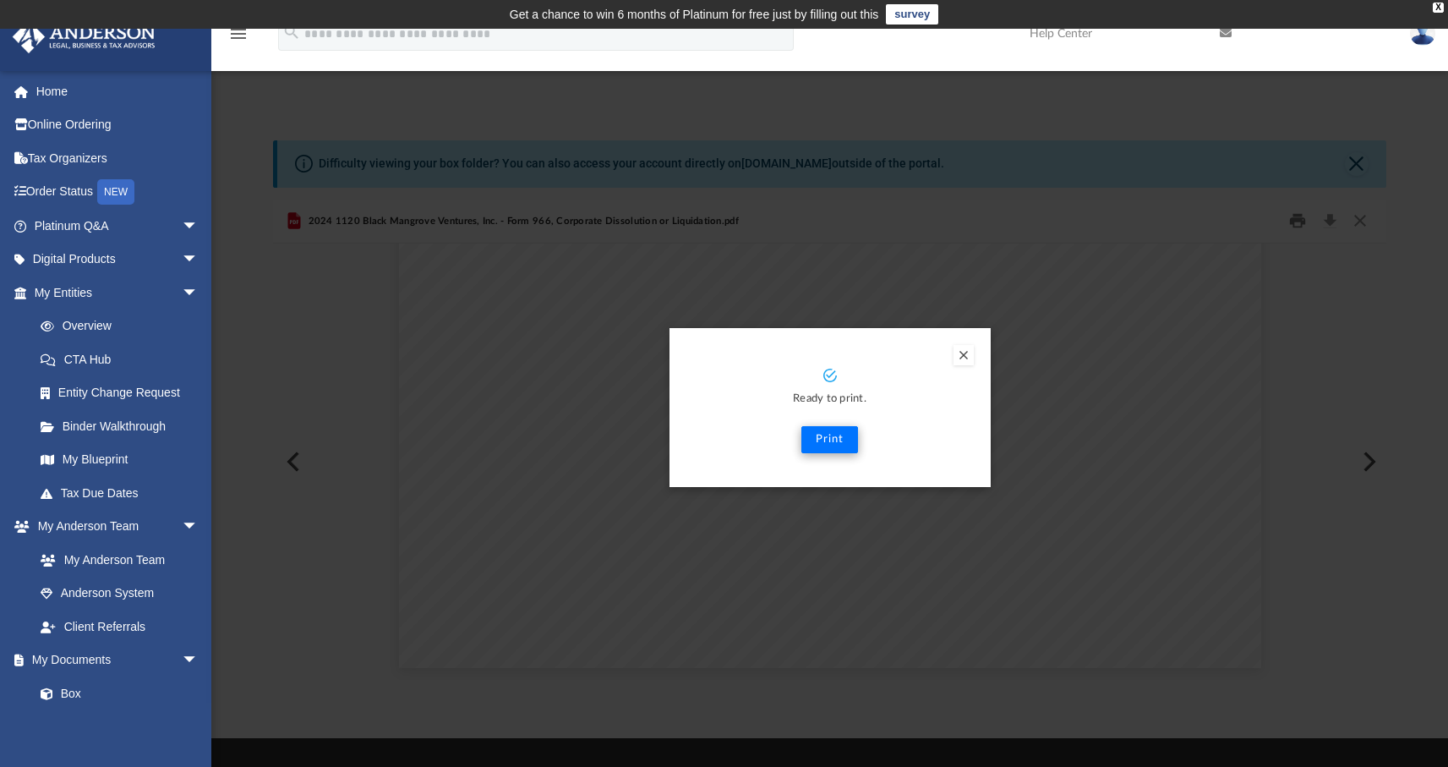 Image resolution: width=1448 pixels, height=767 pixels. What do you see at coordinates (123, 493) in the screenshot?
I see `a: Tax Due Dates` at bounding box center [123, 493].